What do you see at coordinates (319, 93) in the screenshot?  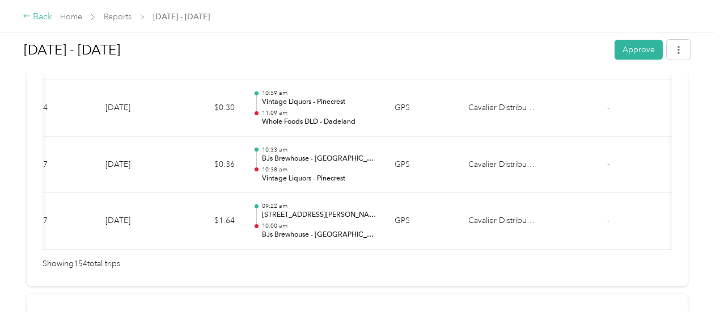 I see `p: 10:59 am` at bounding box center [319, 93].